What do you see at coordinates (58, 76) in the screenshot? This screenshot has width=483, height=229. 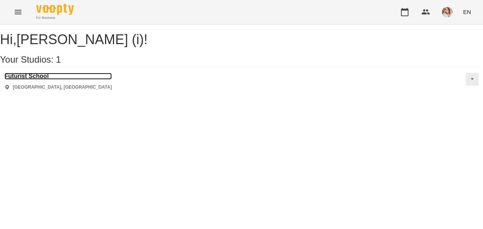 I see `a: Futurist School` at bounding box center [58, 76].